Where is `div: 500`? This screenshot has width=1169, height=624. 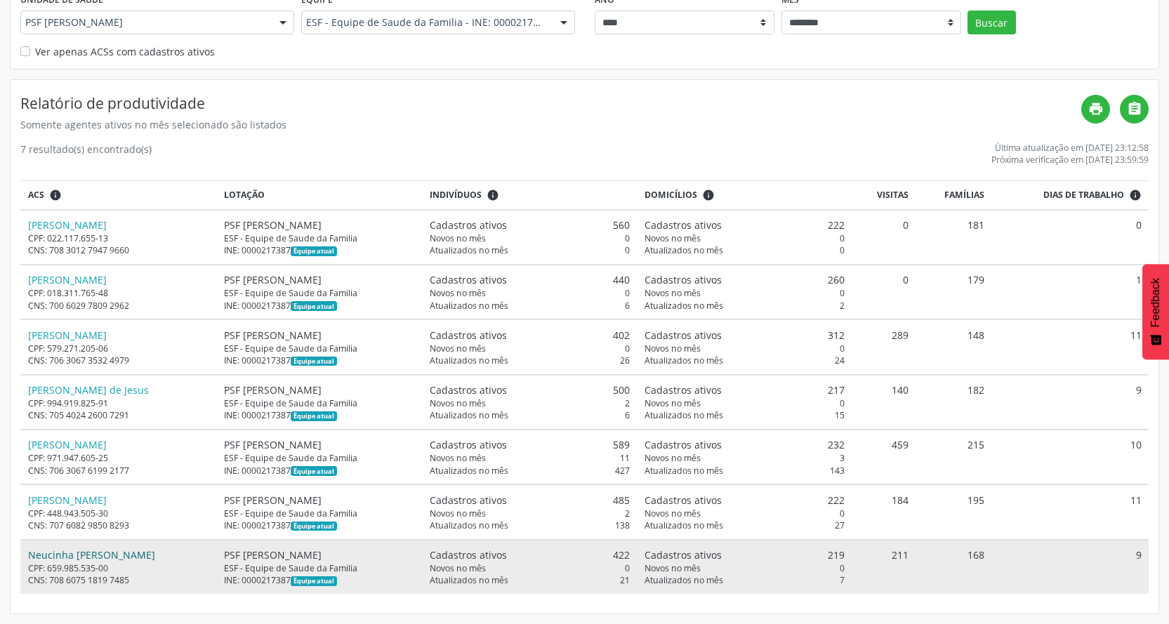
div: 500 is located at coordinates (530, 390).